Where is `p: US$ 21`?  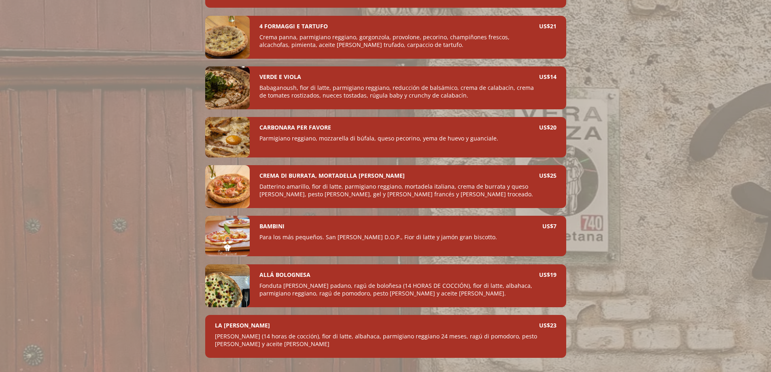 p: US$ 21 is located at coordinates (548, 26).